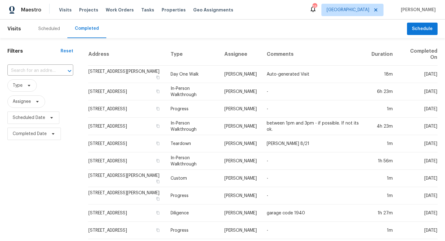  What do you see at coordinates (87, 28) in the screenshot?
I see `div: Completed` at bounding box center [87, 28].